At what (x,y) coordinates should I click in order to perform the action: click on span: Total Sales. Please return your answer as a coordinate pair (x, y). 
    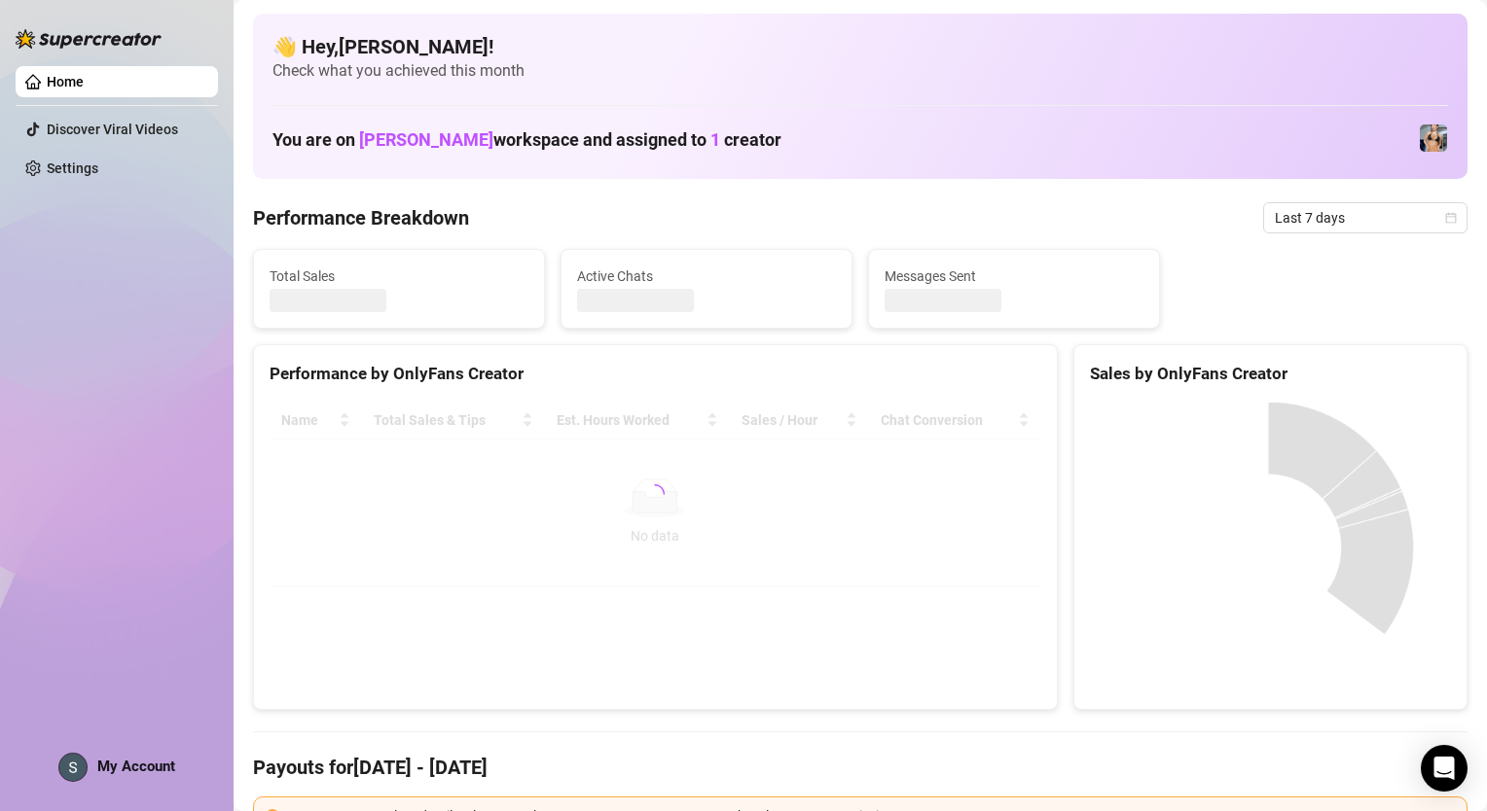
    Looking at the image, I should click on (399, 276).